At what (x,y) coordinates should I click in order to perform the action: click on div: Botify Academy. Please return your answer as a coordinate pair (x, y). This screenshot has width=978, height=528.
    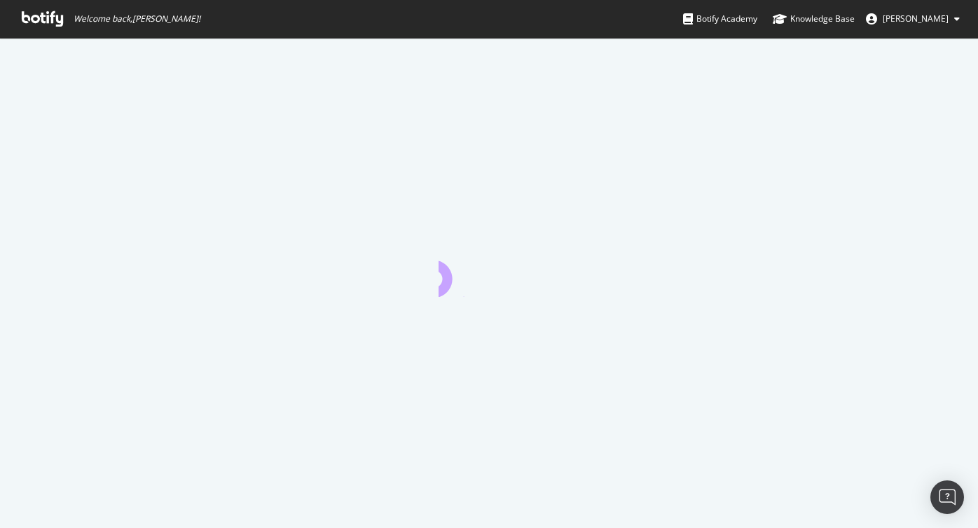
    Looking at the image, I should click on (720, 19).